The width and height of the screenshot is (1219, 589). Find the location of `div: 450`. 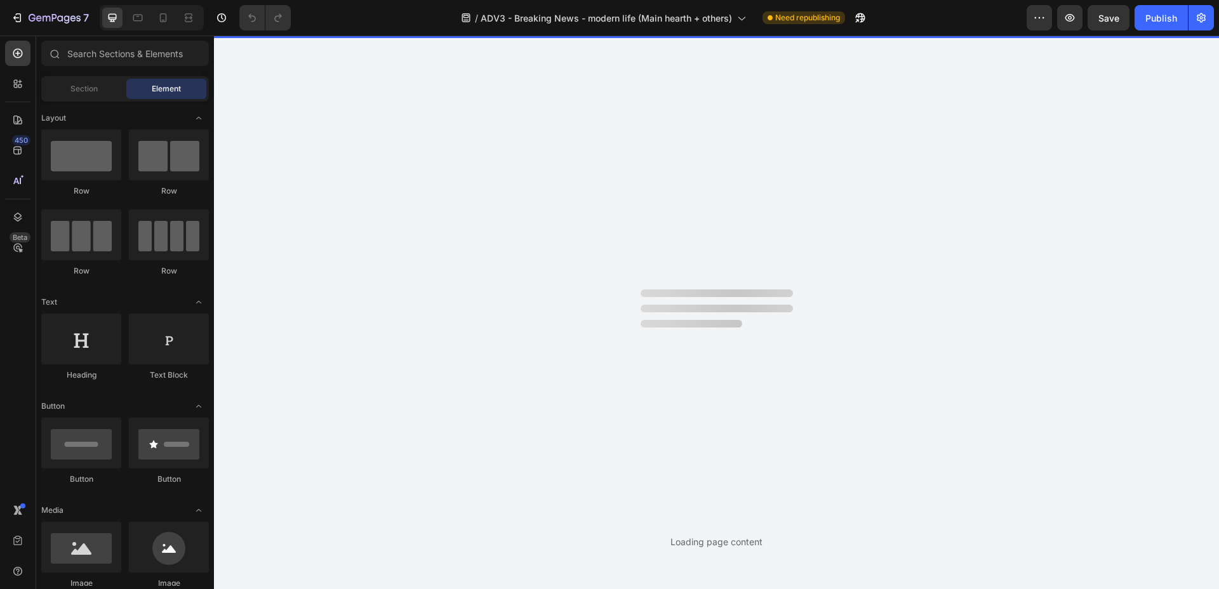

div: 450 is located at coordinates (21, 140).